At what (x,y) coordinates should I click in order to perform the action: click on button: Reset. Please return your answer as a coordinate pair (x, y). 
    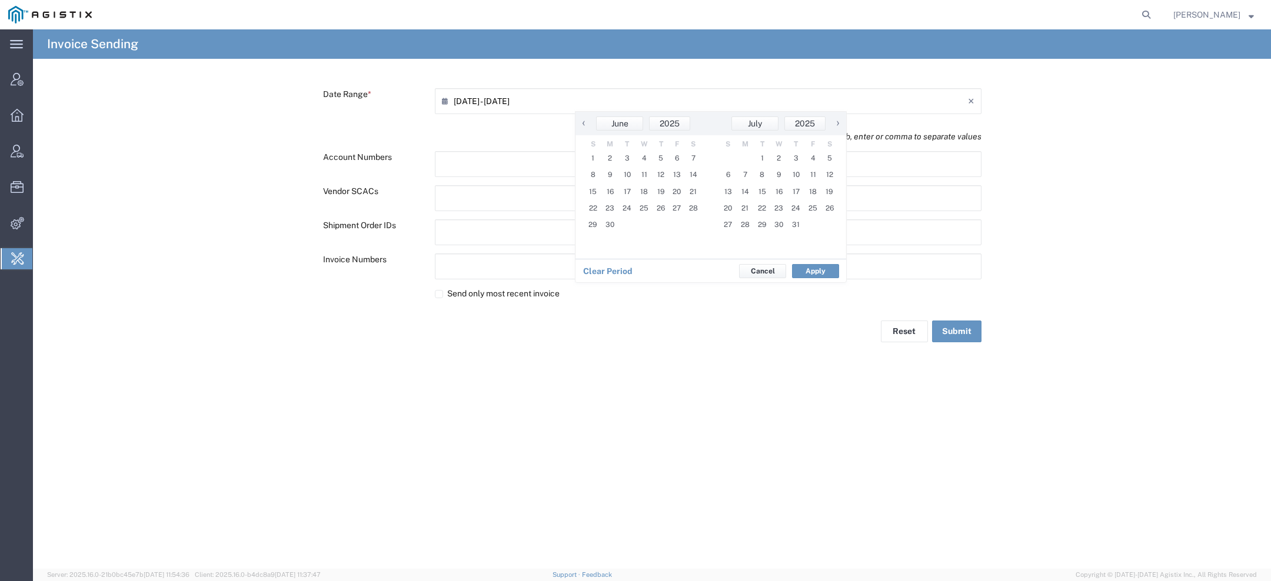
    Looking at the image, I should click on (904, 331).